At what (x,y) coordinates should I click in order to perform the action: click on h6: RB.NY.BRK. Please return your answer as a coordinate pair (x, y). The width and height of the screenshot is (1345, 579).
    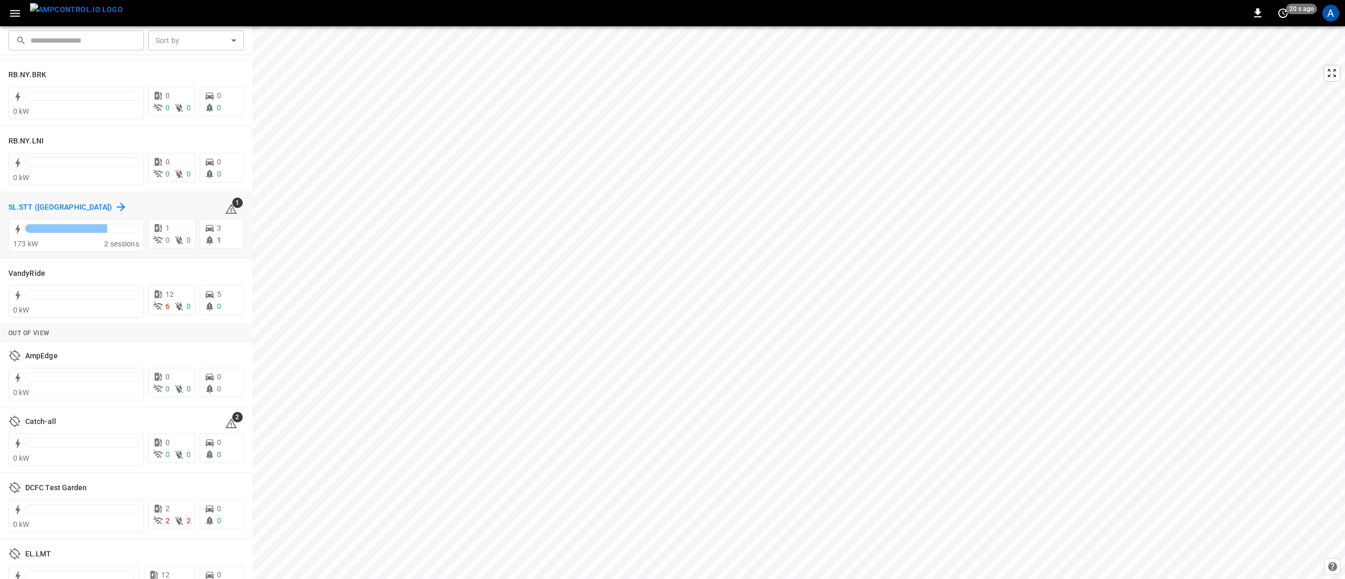
    Looking at the image, I should click on (27, 75).